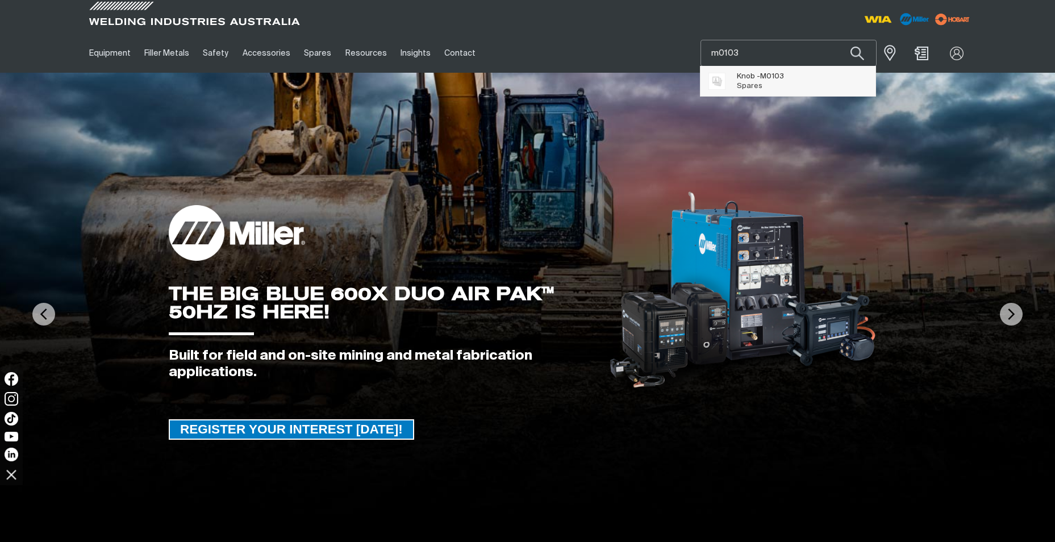  I want to click on img: TikTok, so click(11, 419).